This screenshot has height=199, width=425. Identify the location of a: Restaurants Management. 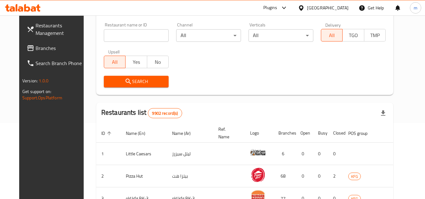
(56, 29).